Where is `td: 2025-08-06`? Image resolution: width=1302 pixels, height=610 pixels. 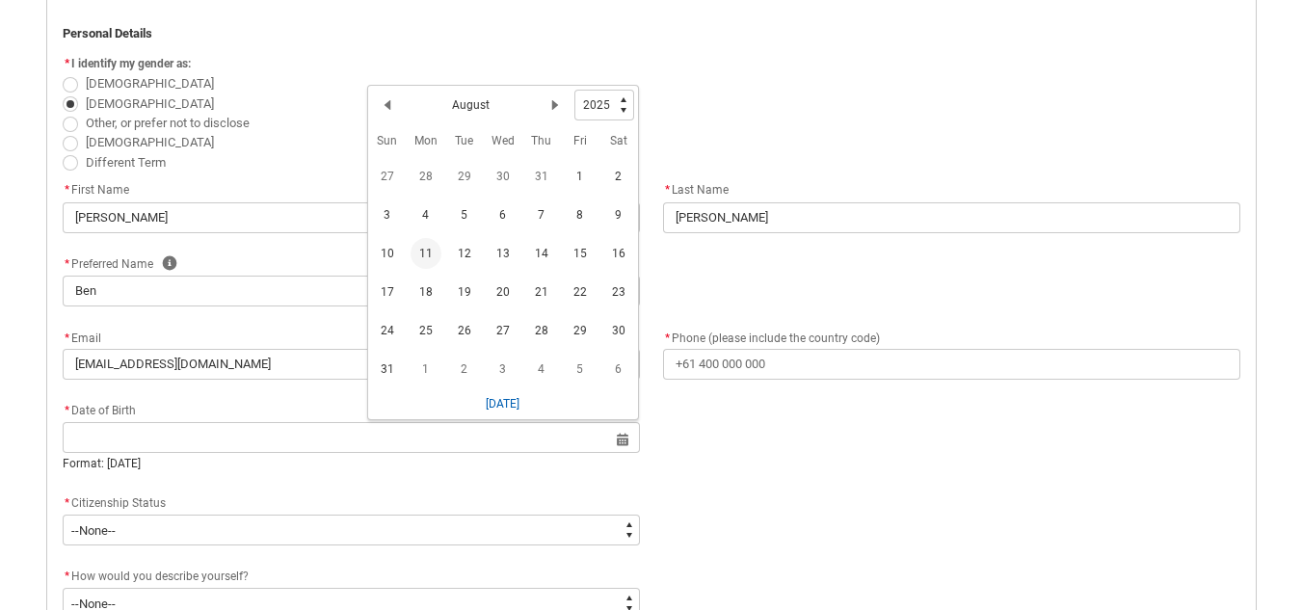
td: 2025-08-06 is located at coordinates (503, 215).